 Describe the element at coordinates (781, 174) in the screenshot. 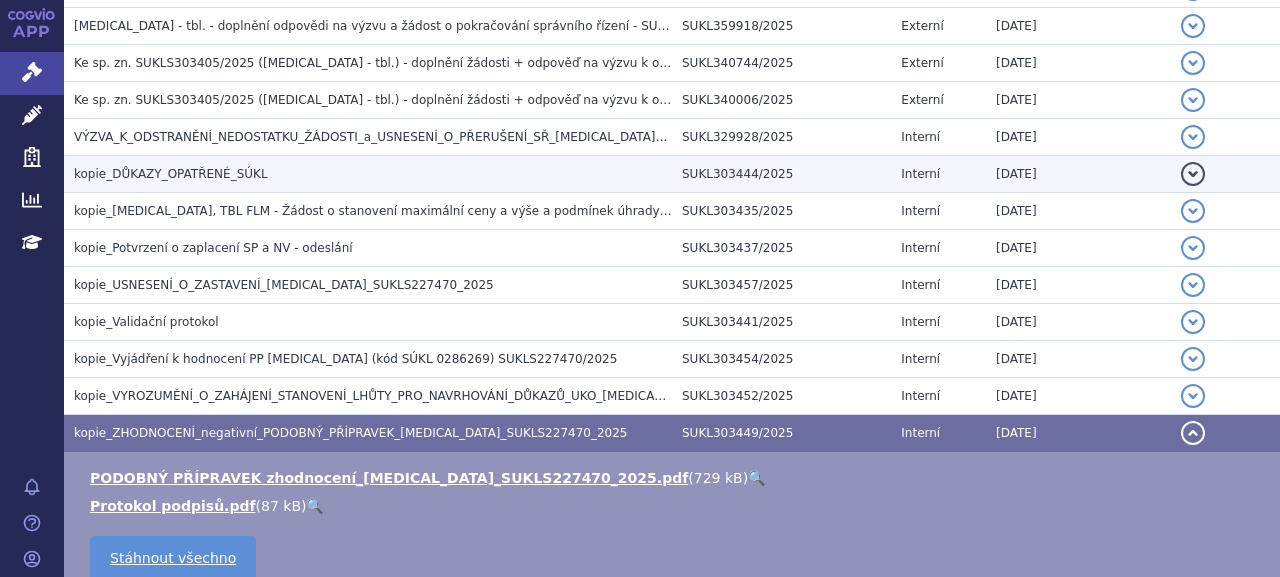

I see `td: SUKL303444/2025` at that location.